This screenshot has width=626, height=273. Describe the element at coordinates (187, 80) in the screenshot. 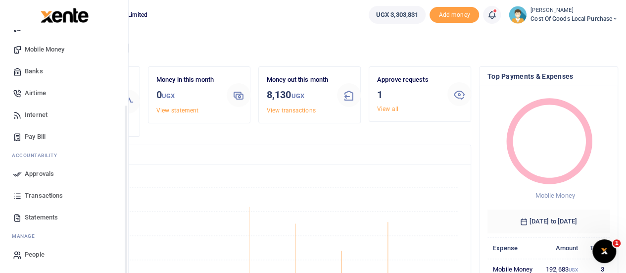

I see `p: Money in this month` at that location.